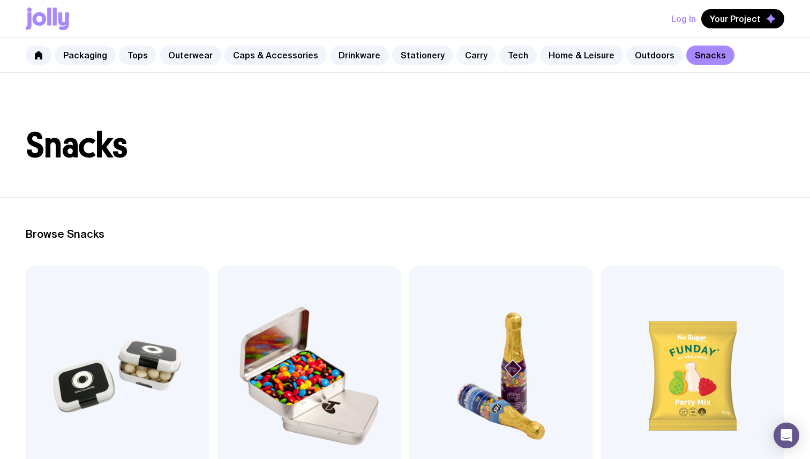 This screenshot has height=459, width=810. Describe the element at coordinates (684, 19) in the screenshot. I see `button: Log In` at that location.